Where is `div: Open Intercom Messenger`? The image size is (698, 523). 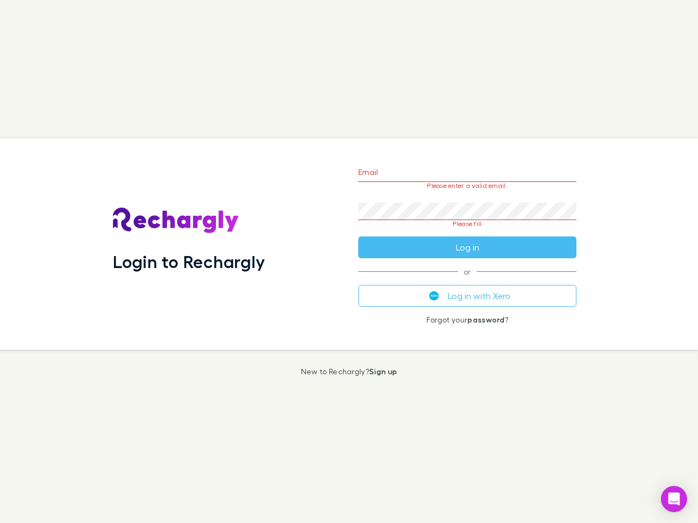
div: Open Intercom Messenger is located at coordinates (674, 499).